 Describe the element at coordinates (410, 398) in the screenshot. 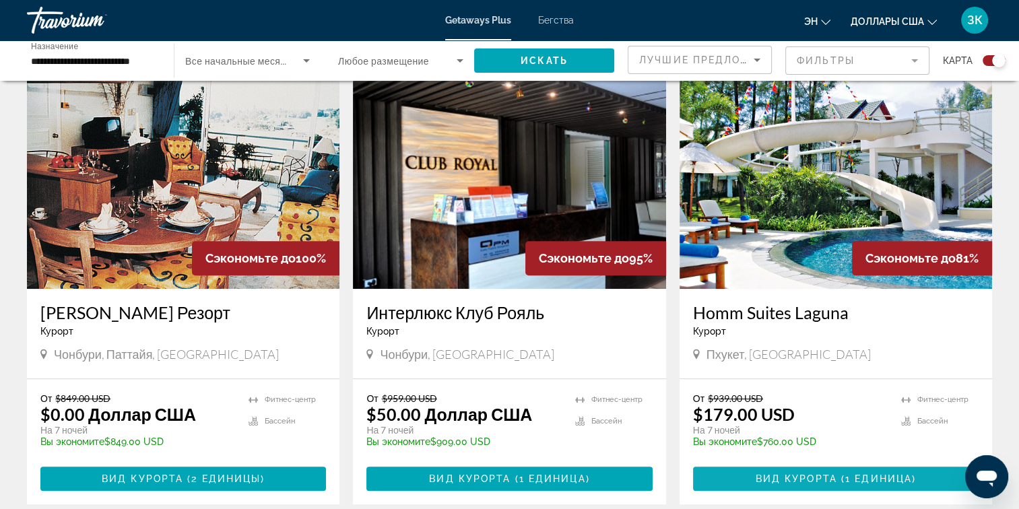

I see `span: $959.00 USD` at that location.